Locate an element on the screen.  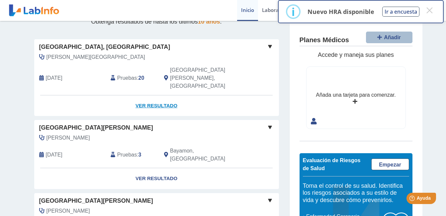
span: Evaluación de Riesgos de Salud is located at coordinates (332, 164).